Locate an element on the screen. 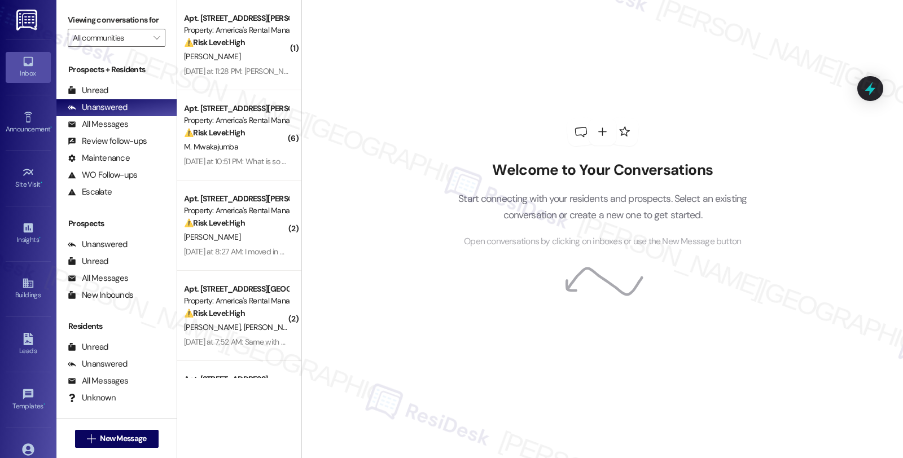 Image resolution: width=903 pixels, height=458 pixels. div: Maintenance is located at coordinates (99, 158).